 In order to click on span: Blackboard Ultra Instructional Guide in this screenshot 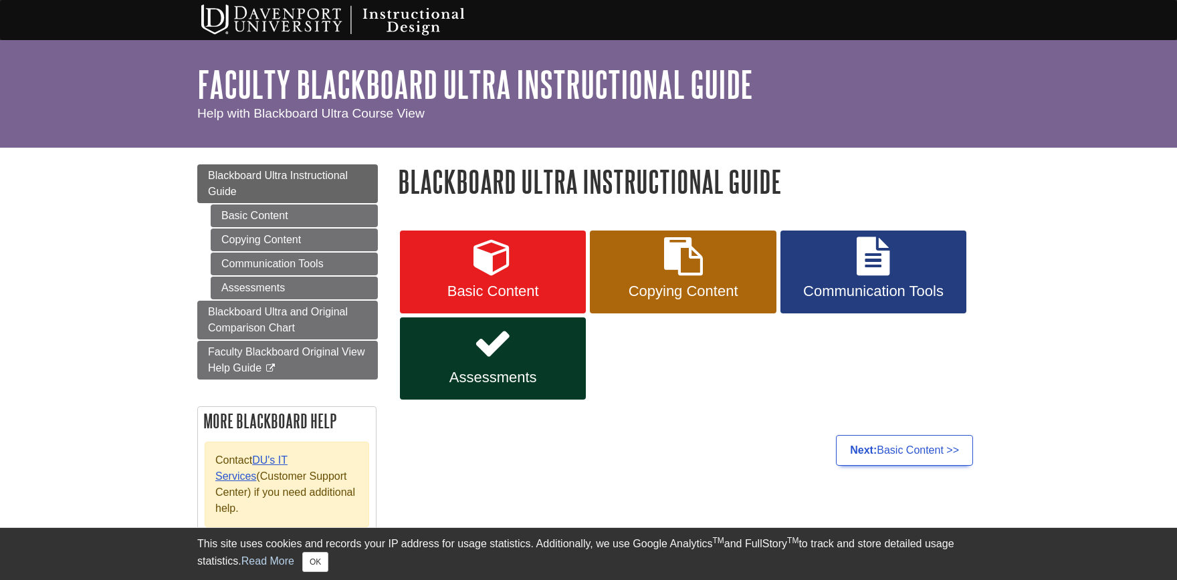, I will do `click(277, 183)`.